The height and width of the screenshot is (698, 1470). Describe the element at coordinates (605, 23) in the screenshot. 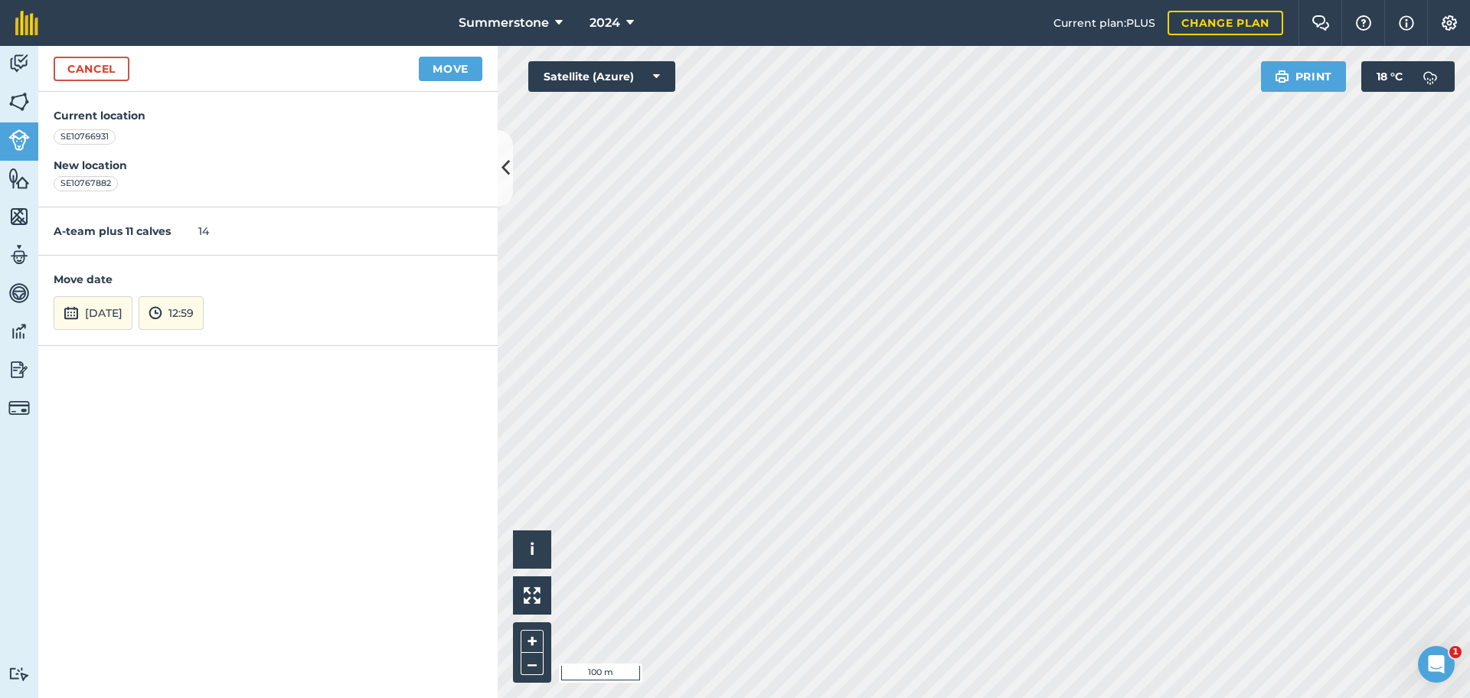

I see `span: 2024` at that location.